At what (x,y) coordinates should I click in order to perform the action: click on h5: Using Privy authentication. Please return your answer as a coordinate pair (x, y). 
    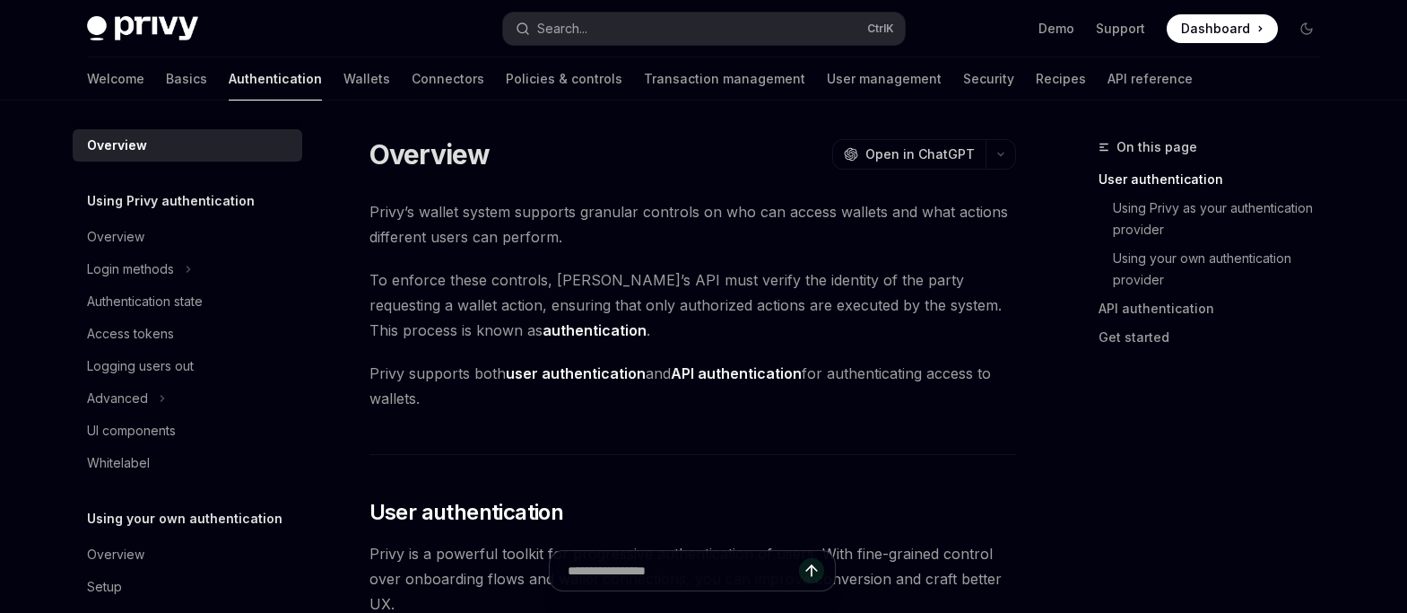
    Looking at the image, I should click on (170, 201).